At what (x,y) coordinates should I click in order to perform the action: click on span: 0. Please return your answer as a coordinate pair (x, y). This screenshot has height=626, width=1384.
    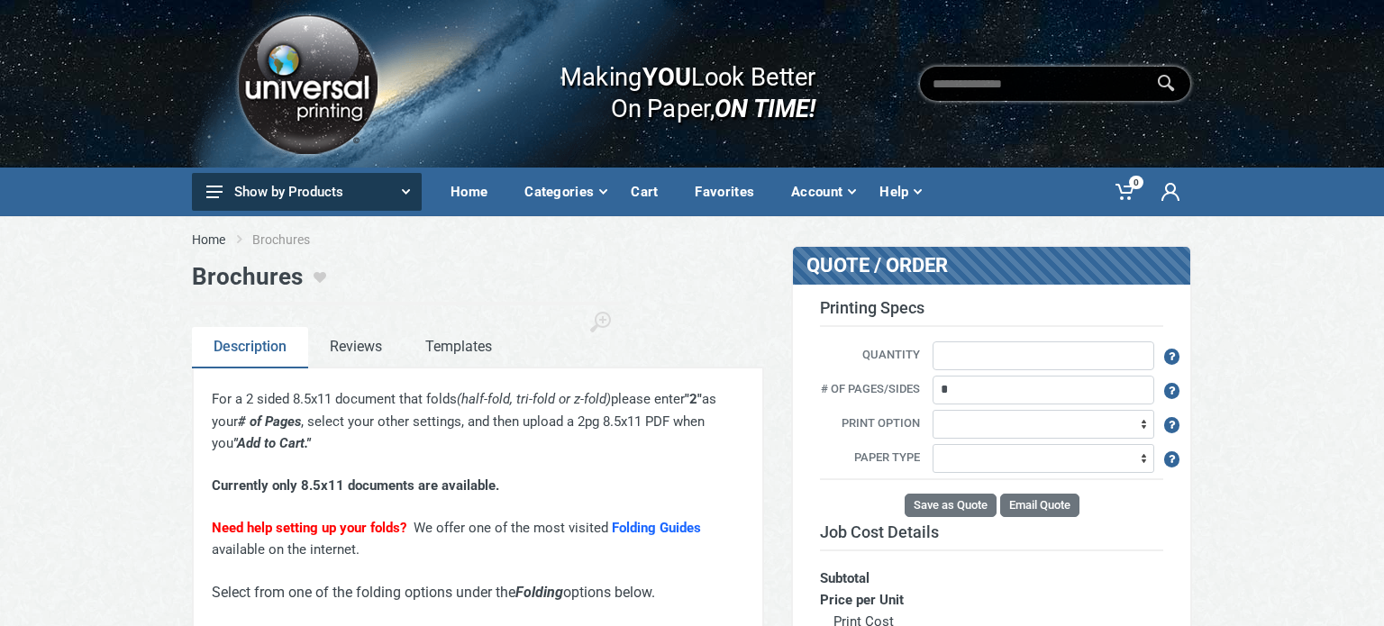
    Looking at the image, I should click on (1136, 182).